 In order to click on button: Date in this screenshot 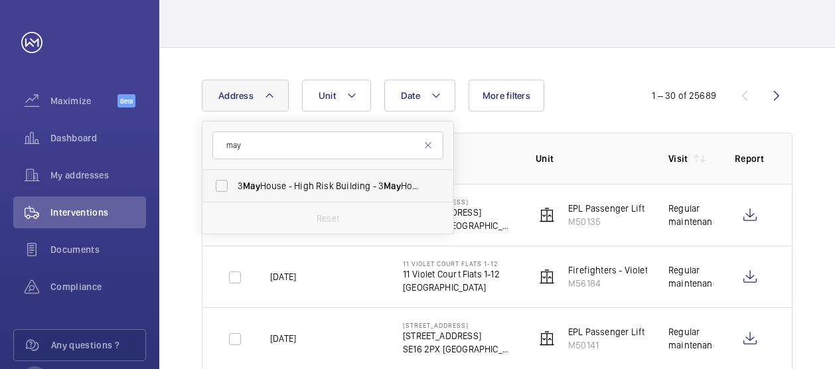, I will do `click(420, 96)`.